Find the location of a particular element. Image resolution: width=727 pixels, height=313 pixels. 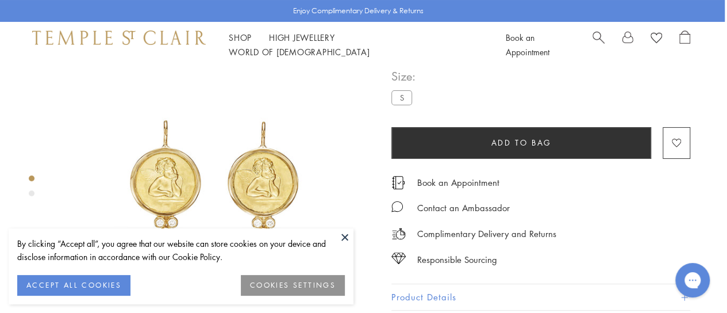

span: Size: is located at coordinates (404, 76).